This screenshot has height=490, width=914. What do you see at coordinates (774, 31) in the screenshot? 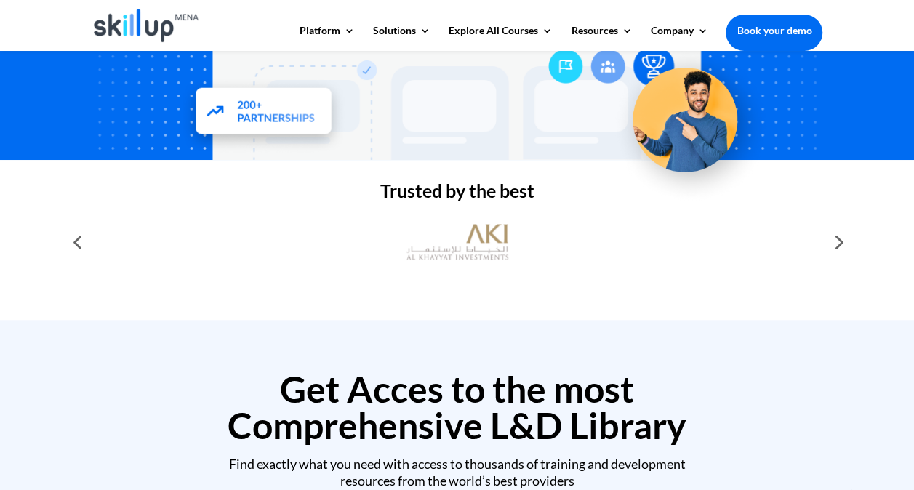
I see `a: Book your demo` at bounding box center [774, 31].